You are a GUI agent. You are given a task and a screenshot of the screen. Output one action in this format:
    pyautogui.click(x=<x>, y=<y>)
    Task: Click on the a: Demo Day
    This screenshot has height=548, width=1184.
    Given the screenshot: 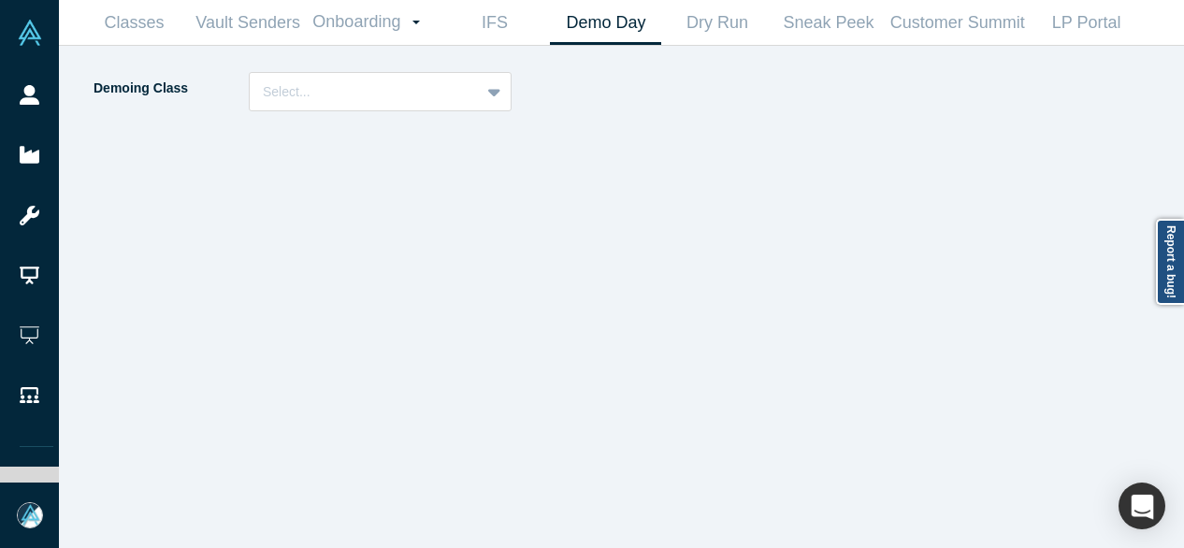 What is the action you would take?
    pyautogui.click(x=605, y=22)
    